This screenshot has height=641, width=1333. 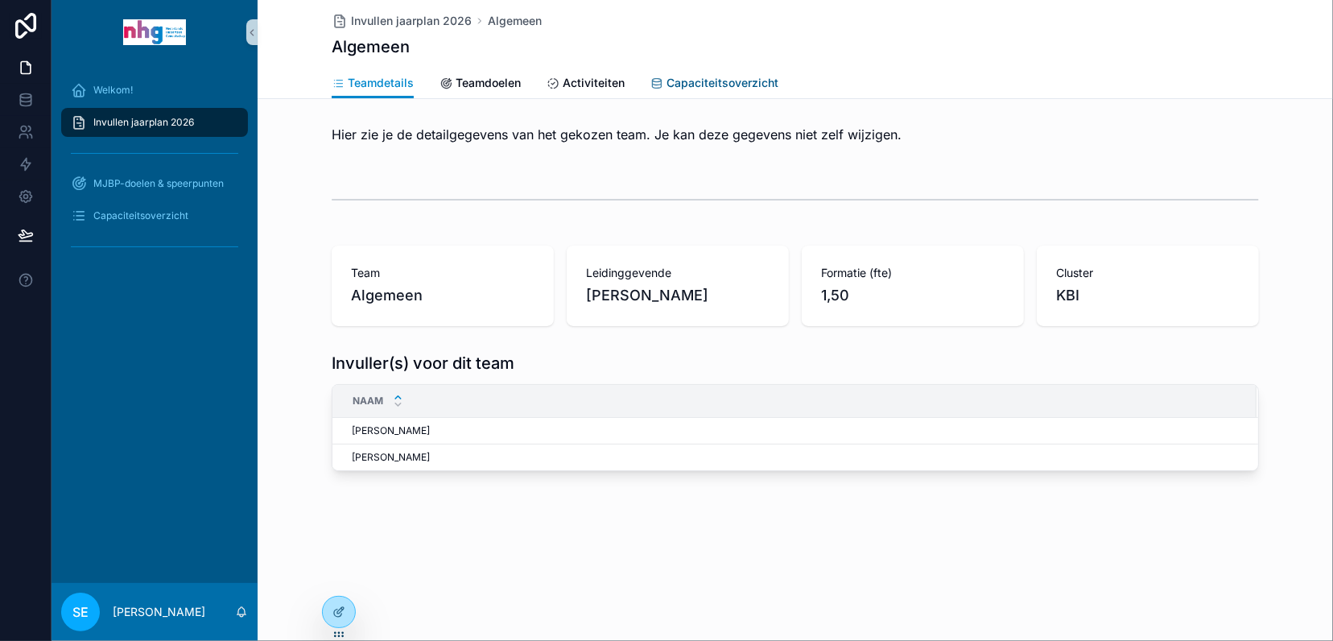 What do you see at coordinates (381, 83) in the screenshot?
I see `span: Teamdetails` at bounding box center [381, 83].